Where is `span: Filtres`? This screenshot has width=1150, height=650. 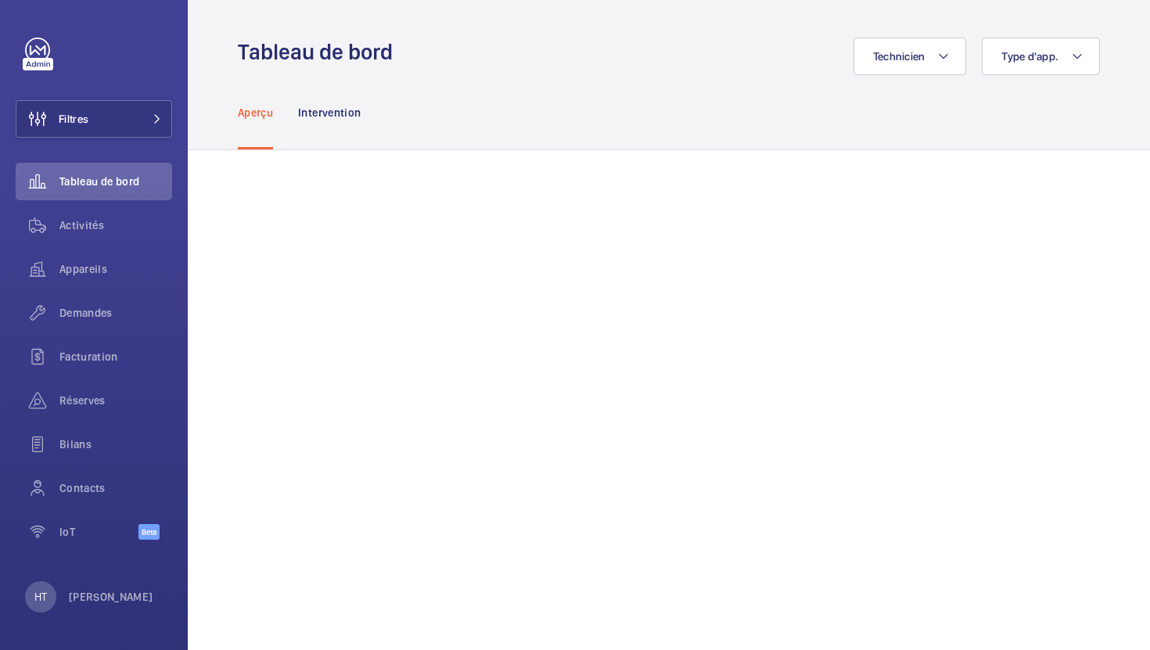 span: Filtres is located at coordinates (74, 119).